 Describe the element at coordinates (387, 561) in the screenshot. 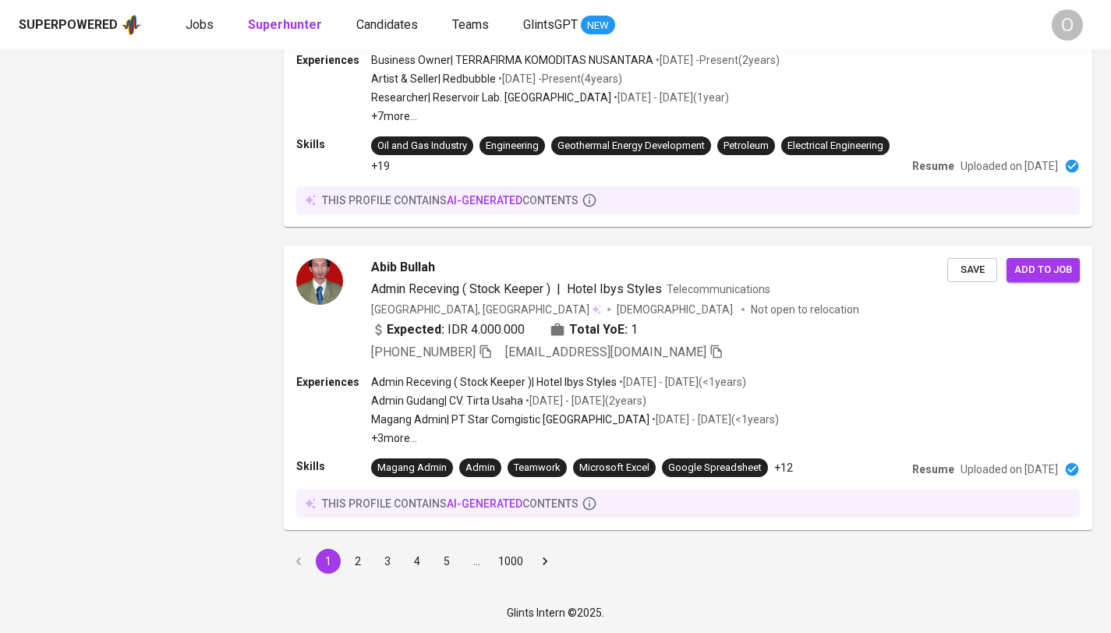

I see `button: Go to page 3` at that location.